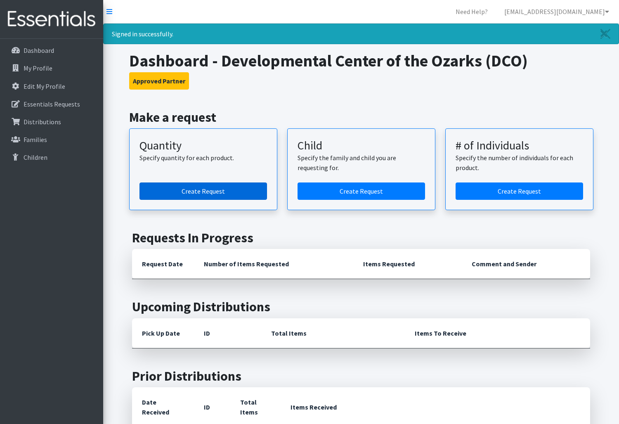  I want to click on p: Children, so click(35, 157).